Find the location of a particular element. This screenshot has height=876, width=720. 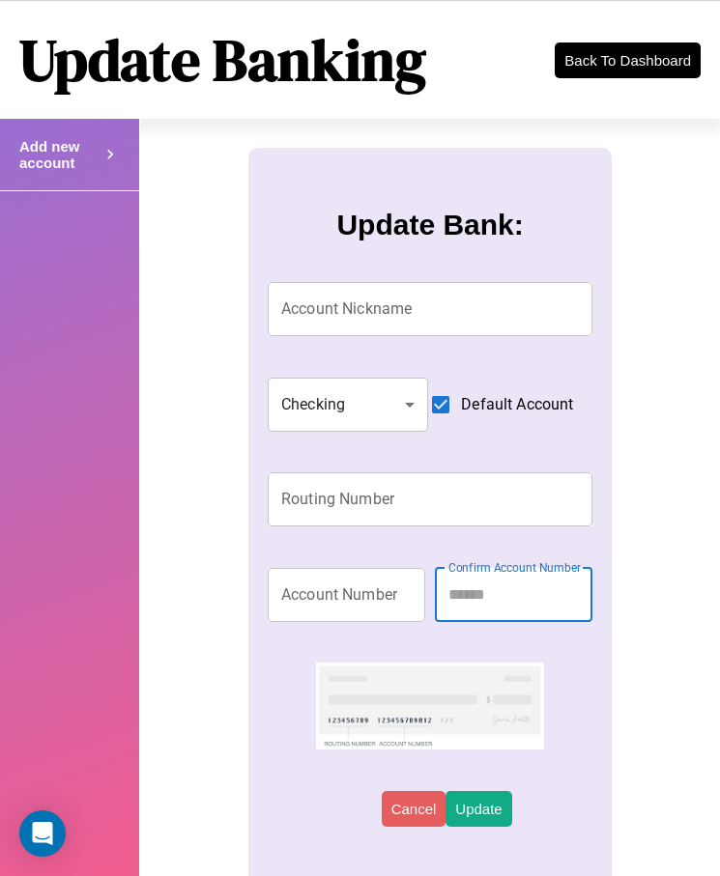

div: Open Intercom Messenger is located at coordinates (43, 834).